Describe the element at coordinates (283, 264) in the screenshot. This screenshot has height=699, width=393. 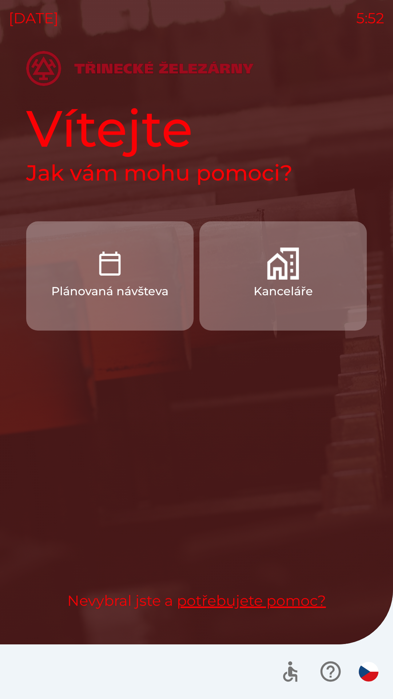
I see `img: 637e0c67-4e4c-4980-b22f-bf72677e4a58.png` at that location.